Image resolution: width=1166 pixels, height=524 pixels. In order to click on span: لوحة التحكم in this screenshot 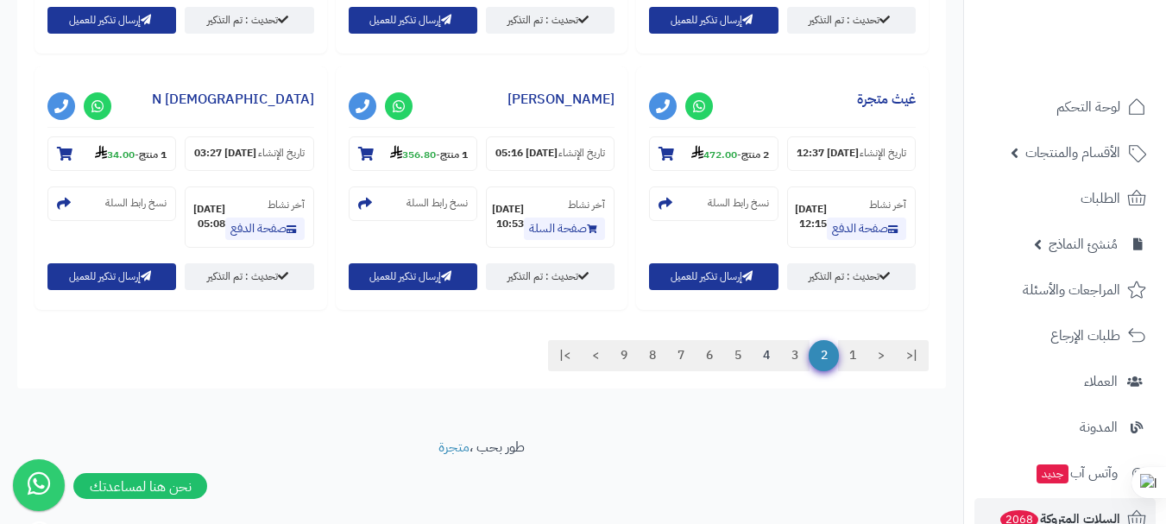, I will do `click(1088, 107)`.